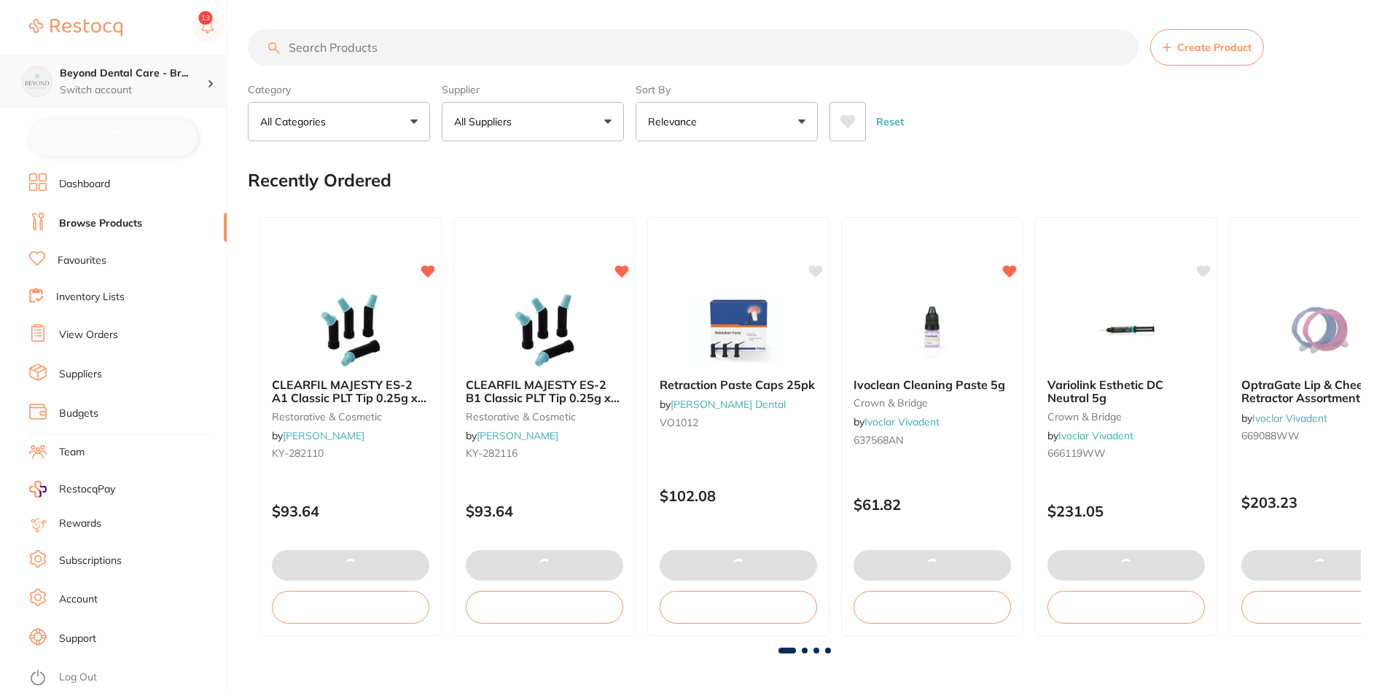 This screenshot has width=1390, height=695. I want to click on a: RestocqPay, so click(72, 489).